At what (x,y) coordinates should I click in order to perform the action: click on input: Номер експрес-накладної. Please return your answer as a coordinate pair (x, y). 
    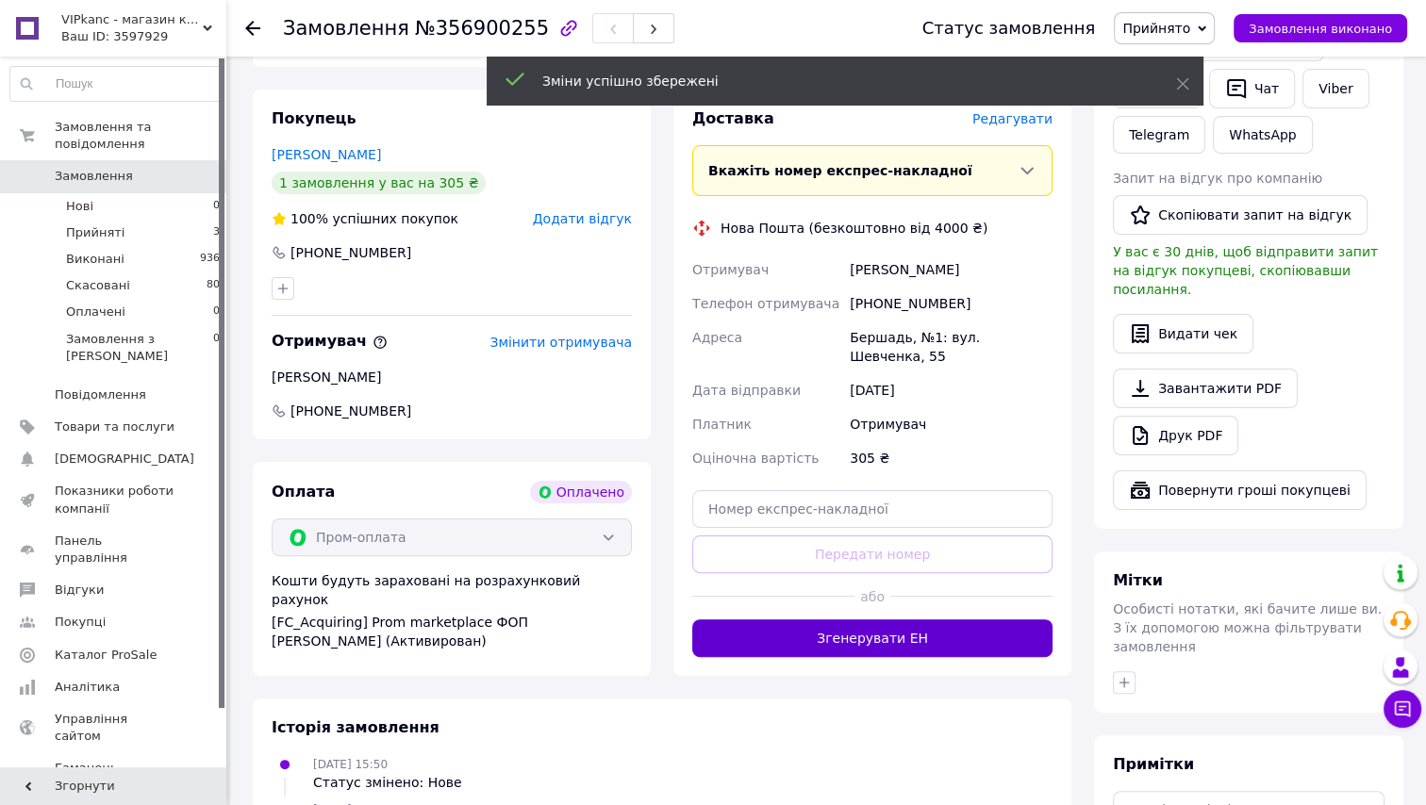
    Looking at the image, I should click on (872, 509).